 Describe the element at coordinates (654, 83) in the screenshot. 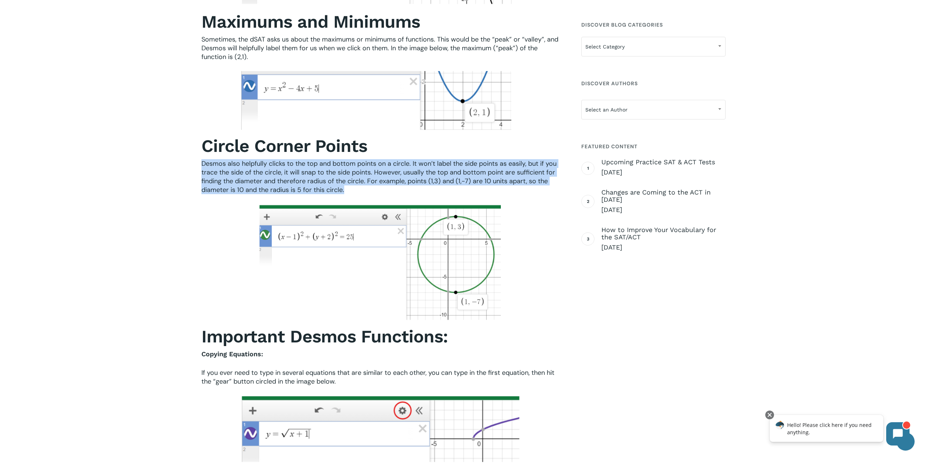

I see `h4: Discover Authors` at that location.